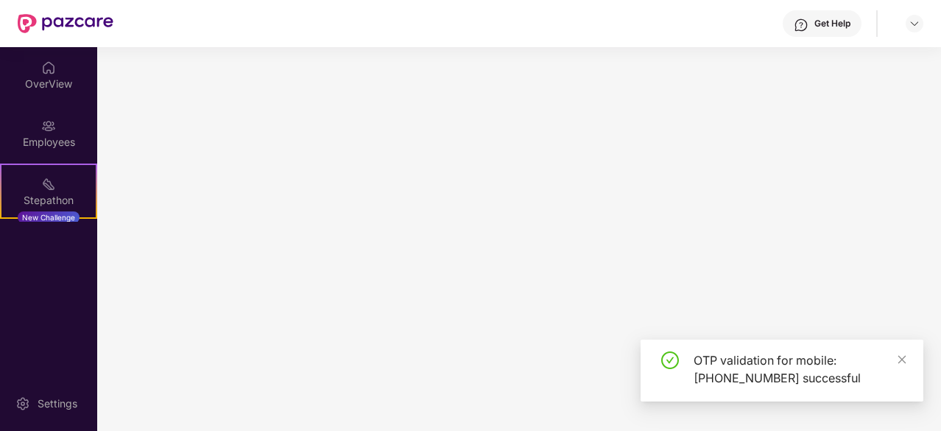 Image resolution: width=941 pixels, height=431 pixels. What do you see at coordinates (49, 184) in the screenshot?
I see `img: svg+xml;base64,PHN2ZyB4bWxucz0iaHR0cDovL3d3dy53My5vcmcvMjAwMC9zdmciIHdpZHRoPSIyMSIgaGVpZ2h0PSIyMC...` at bounding box center [49, 184].